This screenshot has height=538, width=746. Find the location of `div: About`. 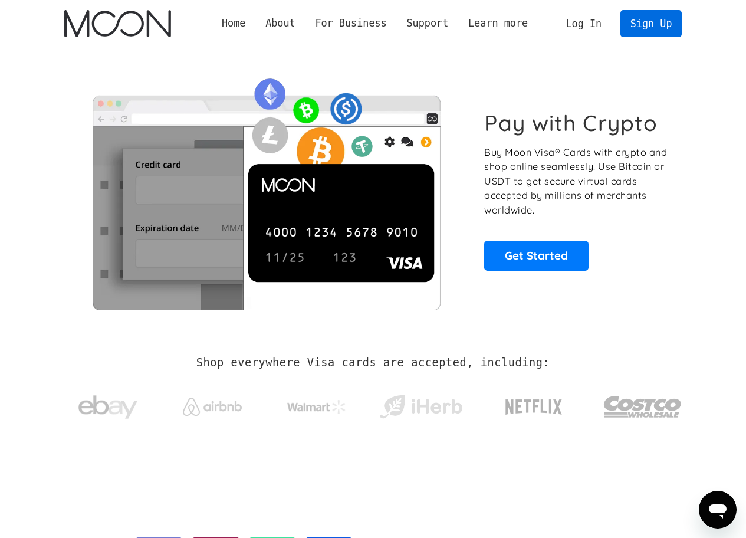

div: About is located at coordinates (280, 23).